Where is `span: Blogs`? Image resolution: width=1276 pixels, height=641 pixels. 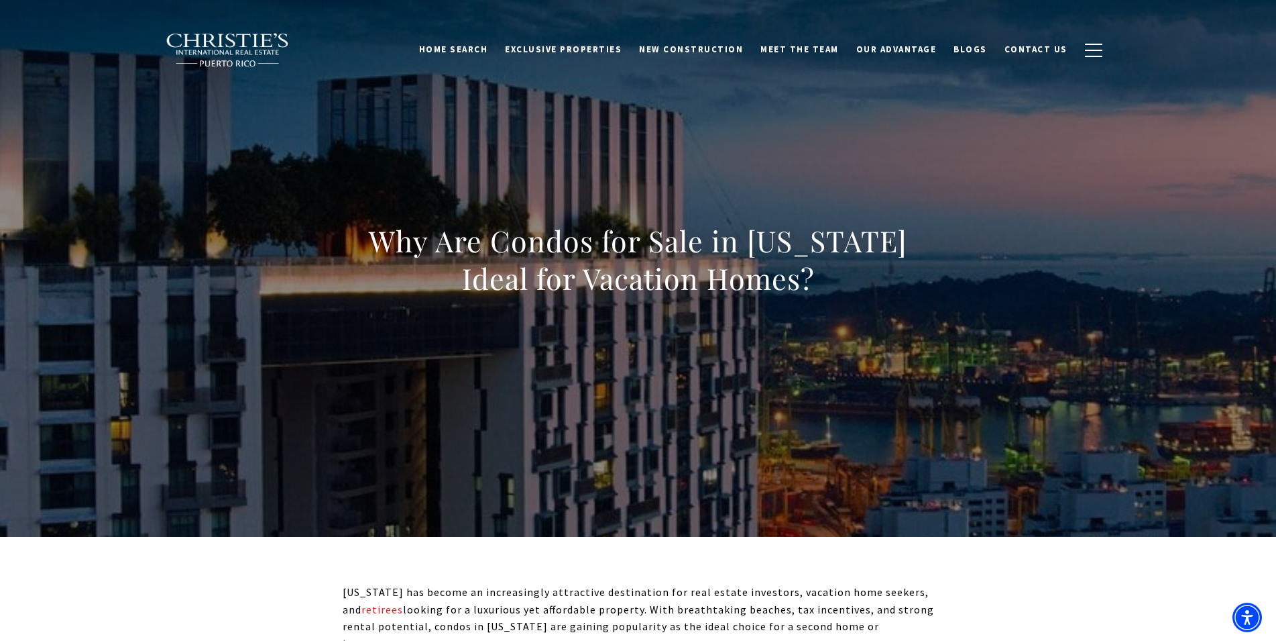
span: Blogs is located at coordinates (971, 49).